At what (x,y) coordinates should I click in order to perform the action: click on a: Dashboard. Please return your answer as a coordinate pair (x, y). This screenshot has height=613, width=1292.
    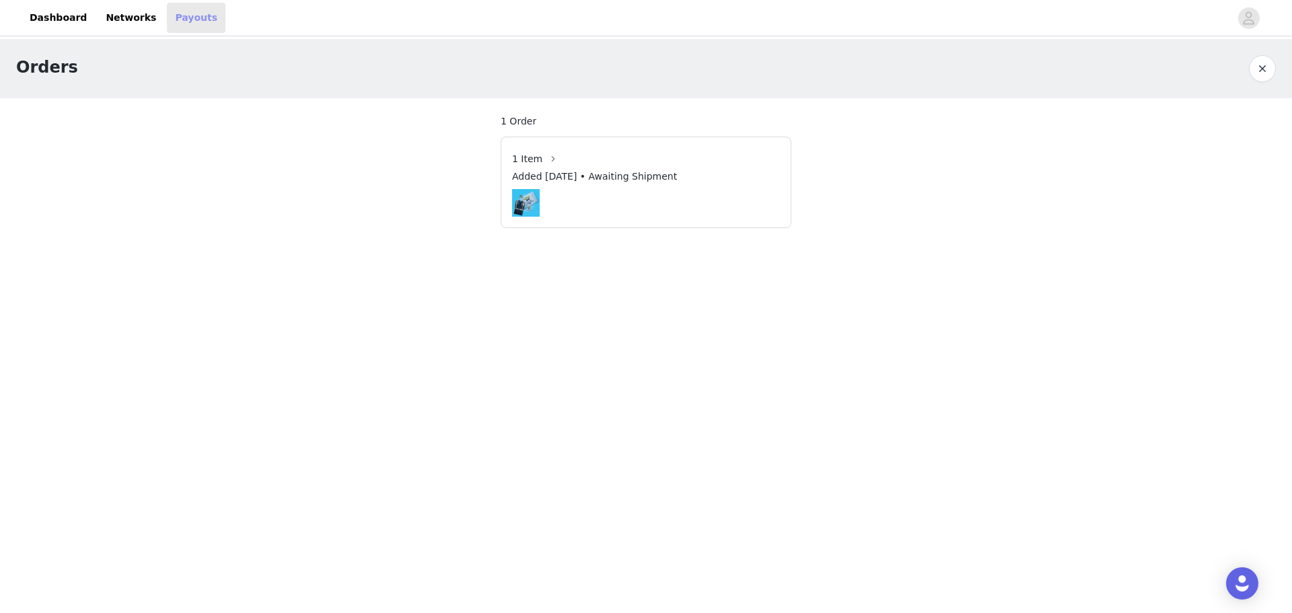
    Looking at the image, I should click on (58, 18).